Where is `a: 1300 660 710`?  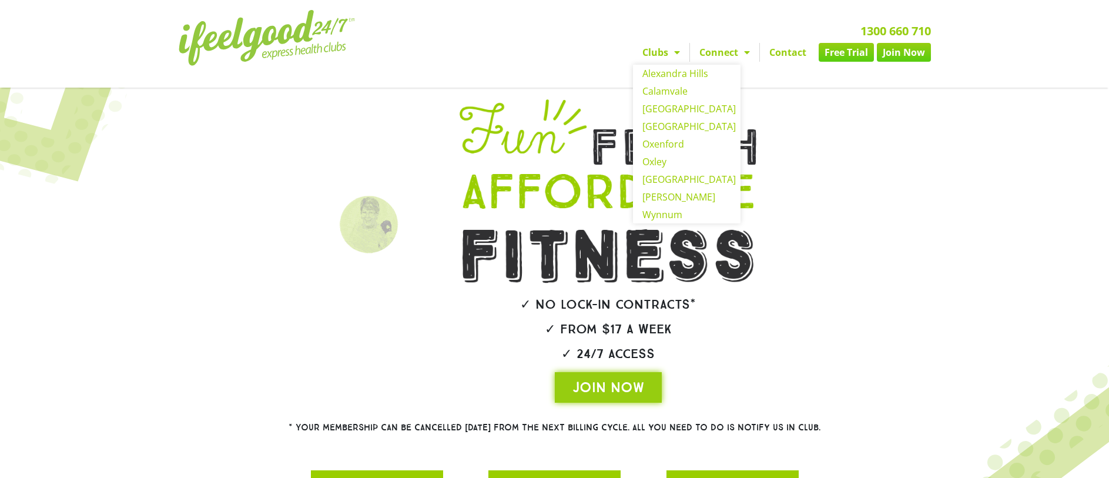
a: 1300 660 710 is located at coordinates (895, 31).